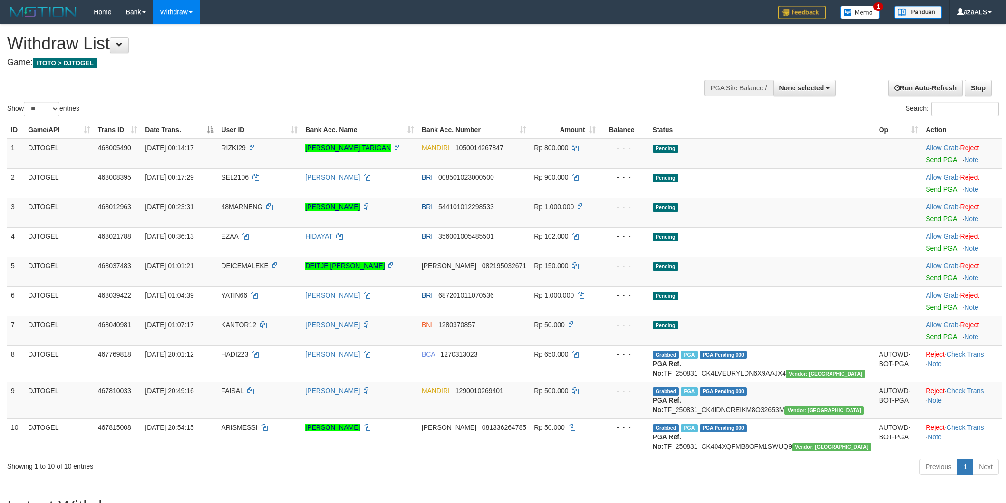 The image size is (1006, 503). Describe the element at coordinates (428, 354) in the screenshot. I see `span: BCA` at that location.